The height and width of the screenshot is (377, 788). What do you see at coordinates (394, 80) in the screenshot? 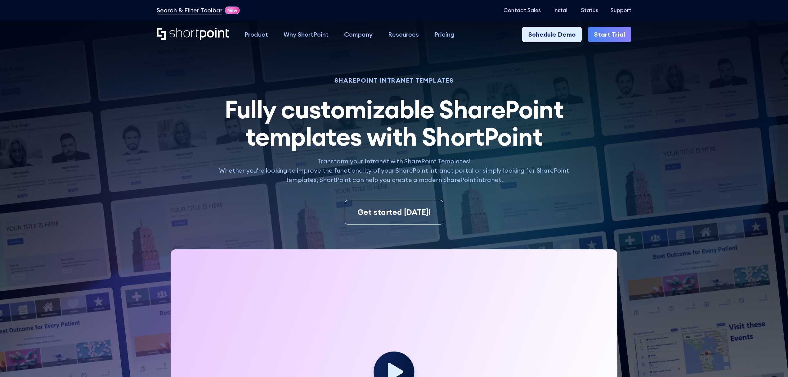
I see `h1: SHAREPOINT INTRANET TEMPLATES` at bounding box center [394, 80].